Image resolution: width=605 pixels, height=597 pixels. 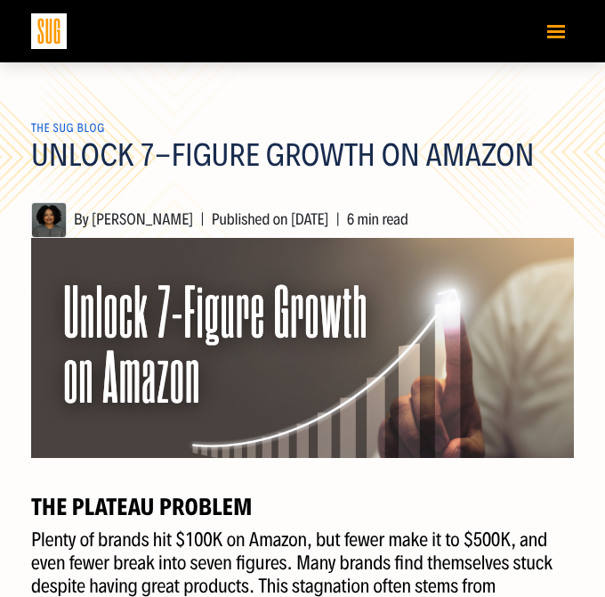 I want to click on img: Sug, so click(x=49, y=31).